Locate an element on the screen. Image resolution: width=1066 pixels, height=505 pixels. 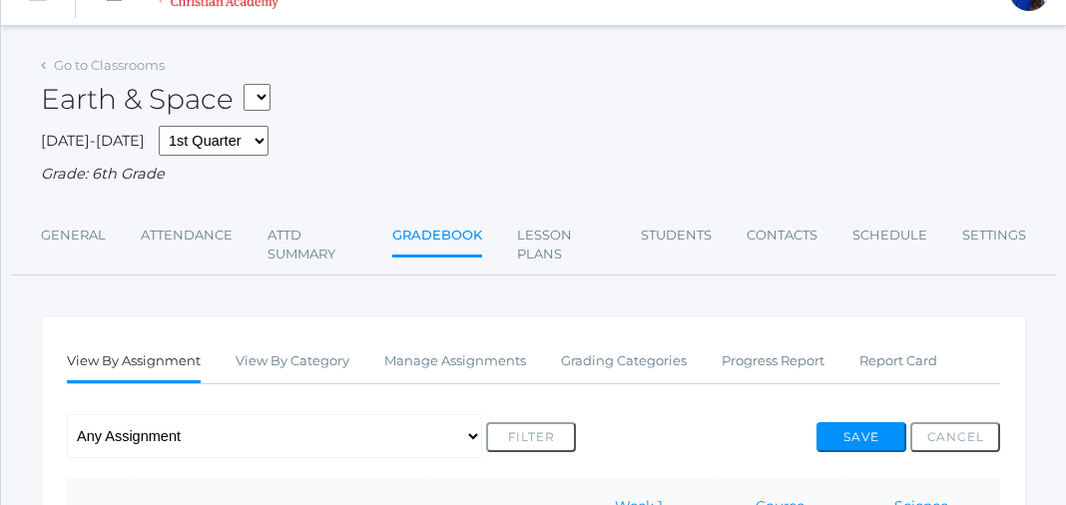
a: General is located at coordinates (73, 236).